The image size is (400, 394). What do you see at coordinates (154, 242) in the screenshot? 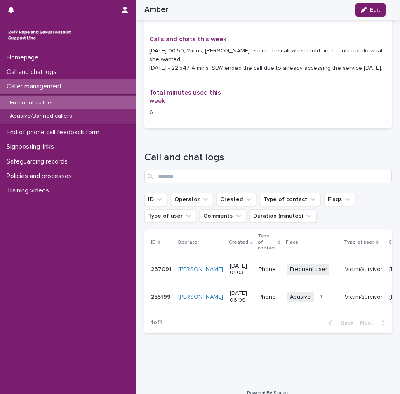
I see `p: ID` at bounding box center [154, 242].